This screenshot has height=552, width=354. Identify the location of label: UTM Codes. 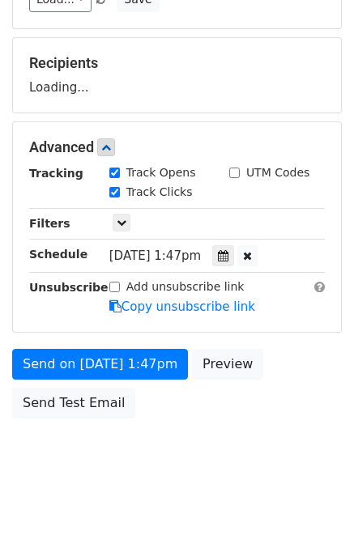
(278, 172).